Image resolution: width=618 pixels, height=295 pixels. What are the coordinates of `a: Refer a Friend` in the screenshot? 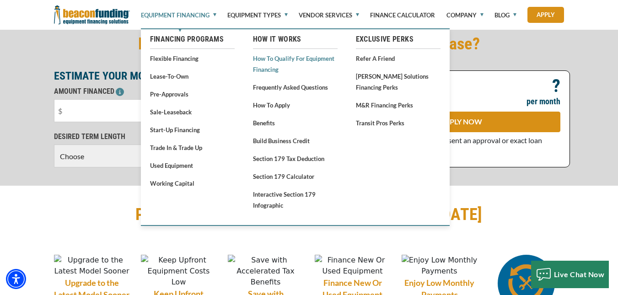 It's located at (398, 58).